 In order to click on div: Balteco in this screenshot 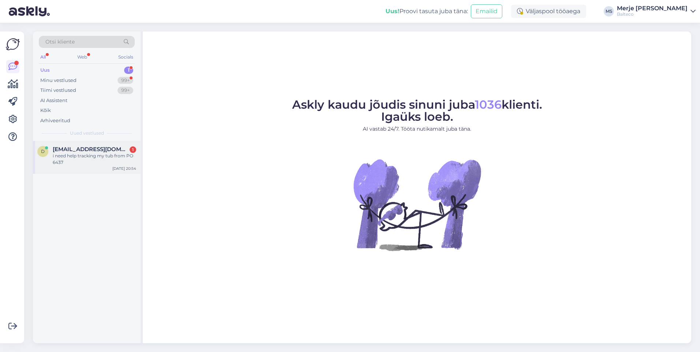, I will do `click(652, 14)`.